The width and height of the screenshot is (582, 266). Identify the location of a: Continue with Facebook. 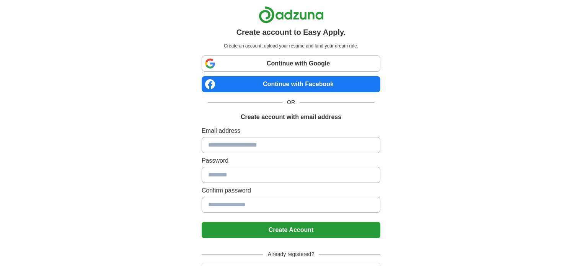
(291, 84).